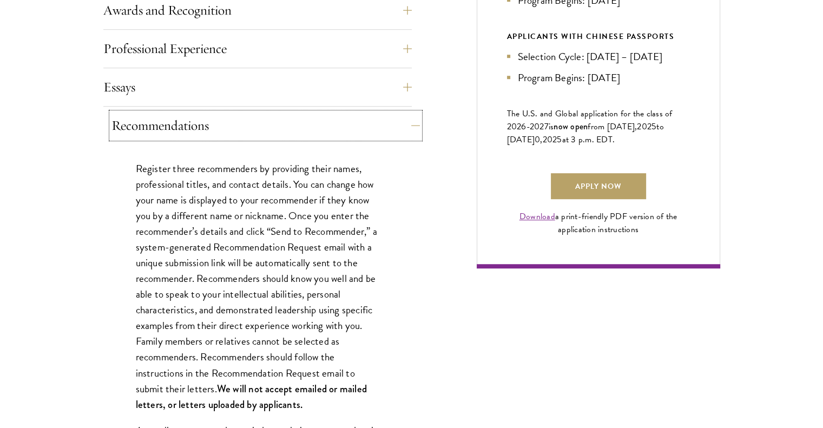  Describe the element at coordinates (258, 87) in the screenshot. I see `button: Essays` at that location.